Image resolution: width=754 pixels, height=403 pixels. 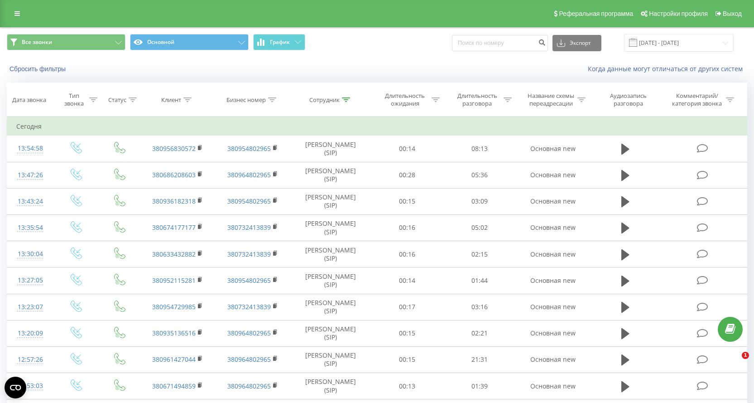 I want to click on a: 380674177177, so click(x=174, y=227).